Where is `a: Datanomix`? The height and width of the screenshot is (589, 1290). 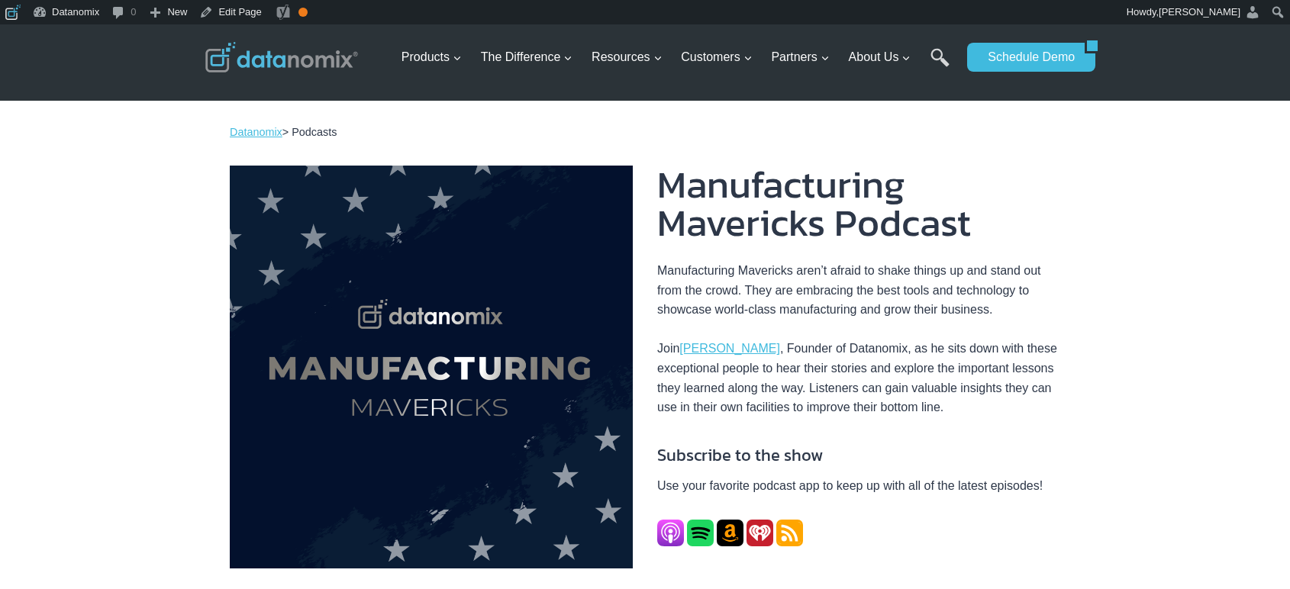
a: Datanomix is located at coordinates (256, 132).